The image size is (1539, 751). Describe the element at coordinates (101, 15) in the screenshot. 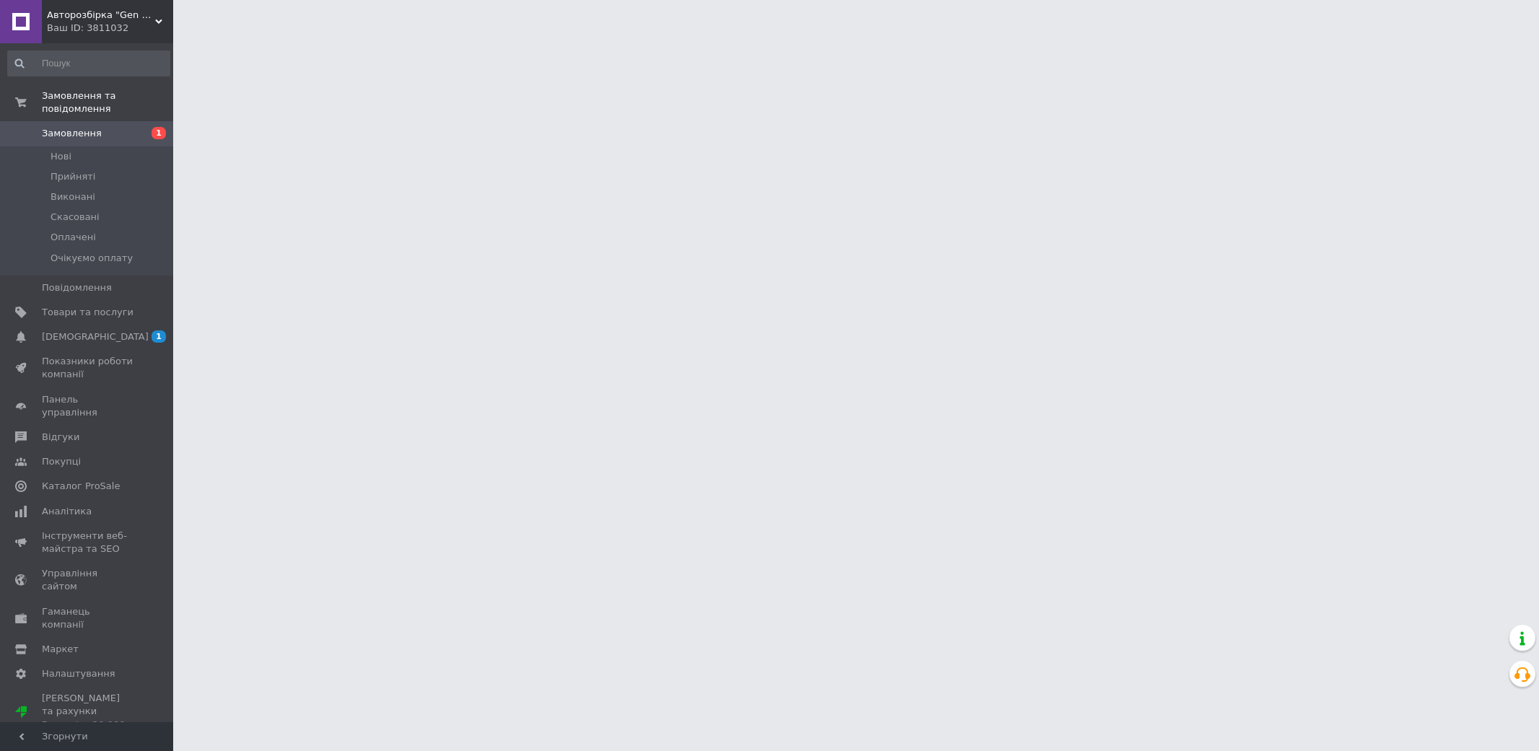

I see `span: Авторозбірка "Gen Brothers"` at that location.